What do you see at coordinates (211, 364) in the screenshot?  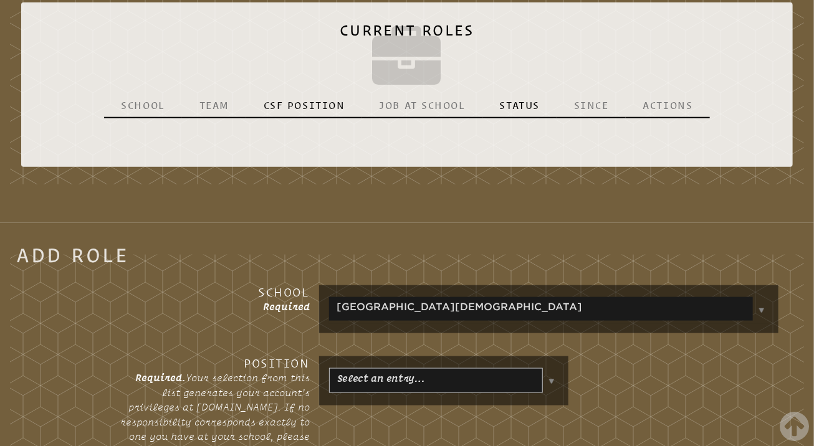 I see `h3: Position` at bounding box center [211, 364].